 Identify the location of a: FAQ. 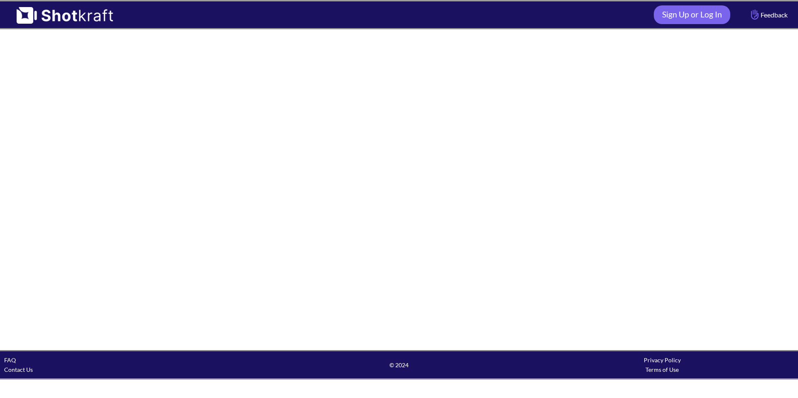
(10, 360).